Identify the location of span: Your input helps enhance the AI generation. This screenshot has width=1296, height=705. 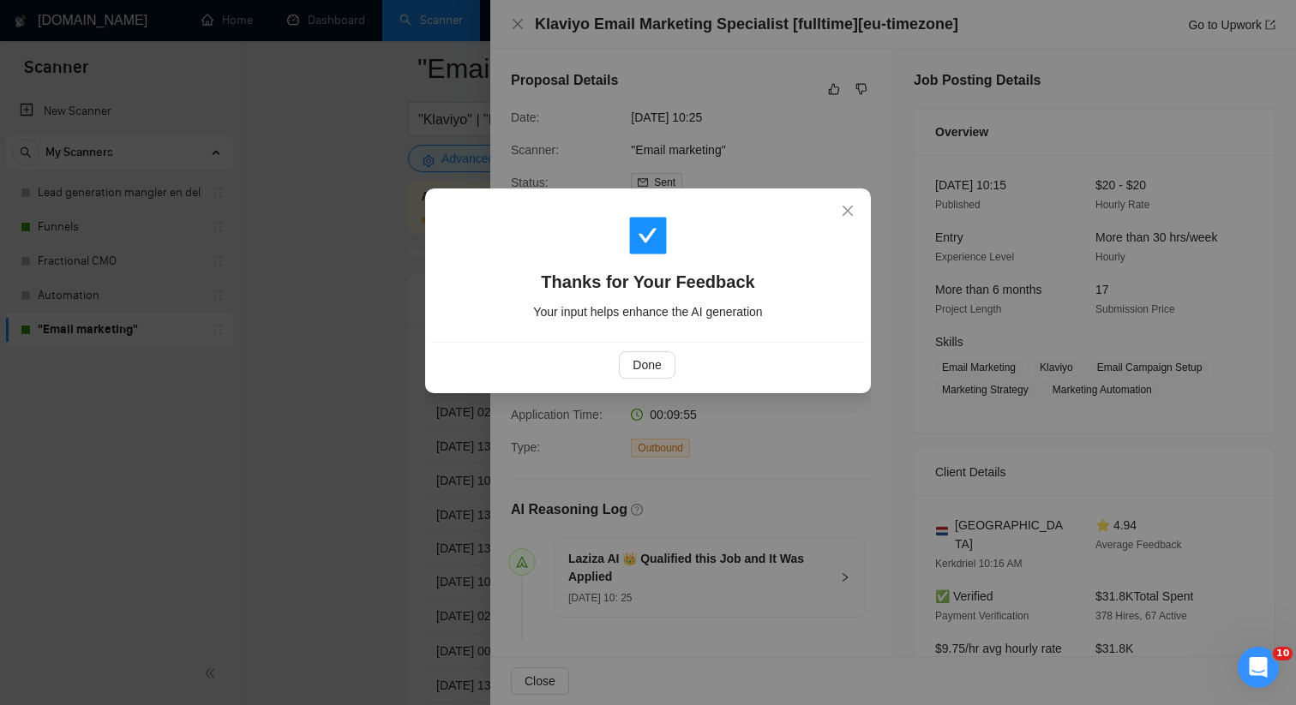
(647, 312).